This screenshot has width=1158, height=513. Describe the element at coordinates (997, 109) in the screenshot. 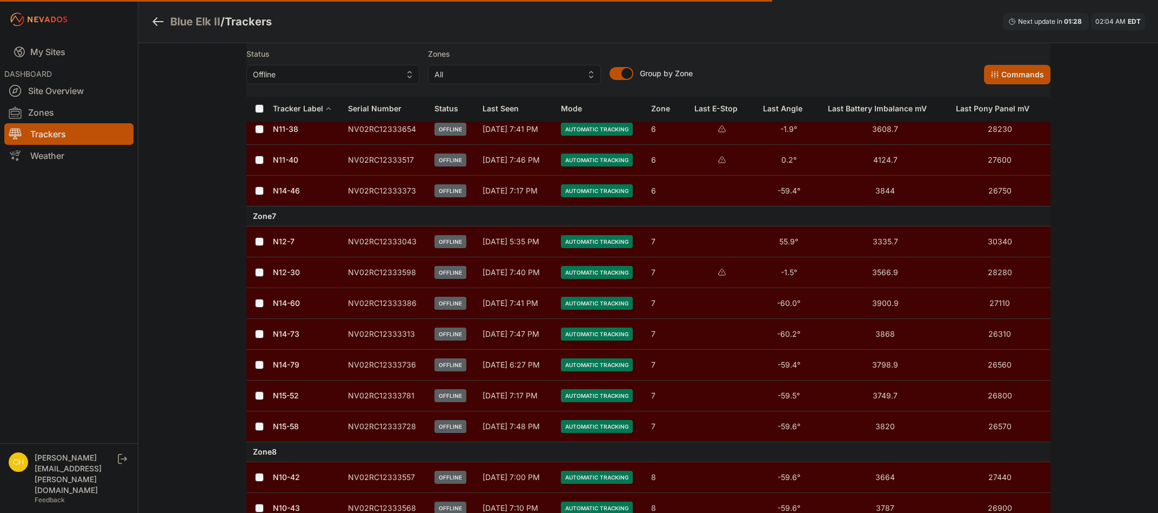

I see `button: Last Pony Panel mV` at that location.